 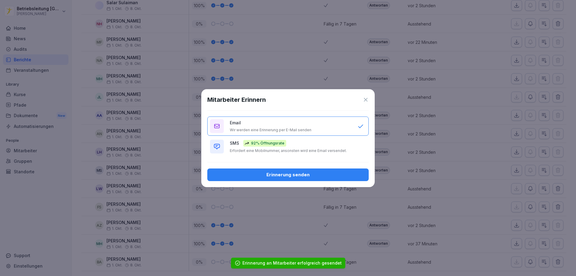 What do you see at coordinates (288, 175) in the screenshot?
I see `button: Erinnerung senden` at bounding box center [288, 175].